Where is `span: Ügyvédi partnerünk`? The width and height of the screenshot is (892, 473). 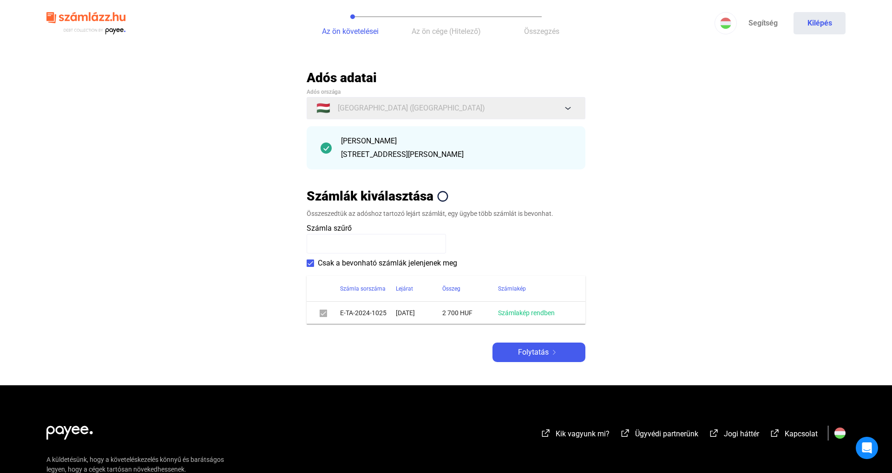
span: Ügyvédi partnerünk is located at coordinates (666, 434).